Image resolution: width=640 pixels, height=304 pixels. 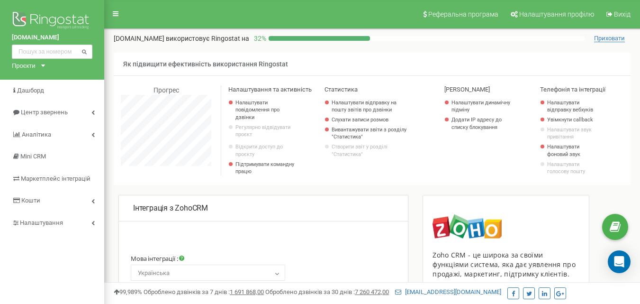 I want to click on input: Пошук за номером, so click(x=52, y=52).